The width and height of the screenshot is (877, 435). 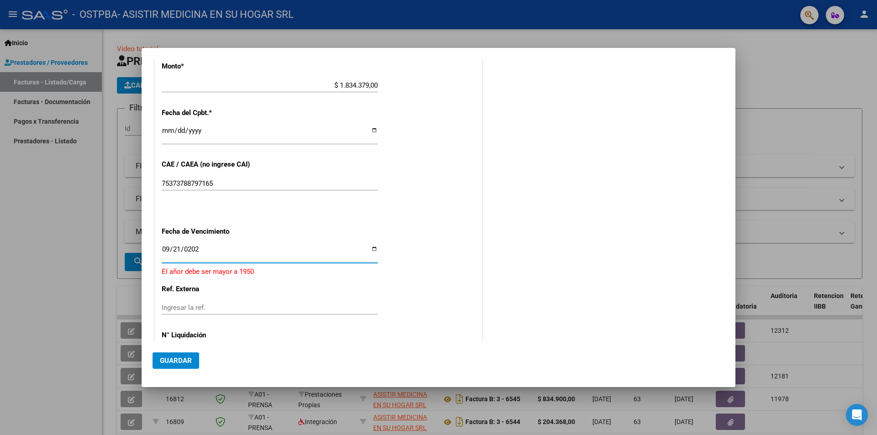 What do you see at coordinates (176, 361) in the screenshot?
I see `button: Guardar` at bounding box center [176, 361].